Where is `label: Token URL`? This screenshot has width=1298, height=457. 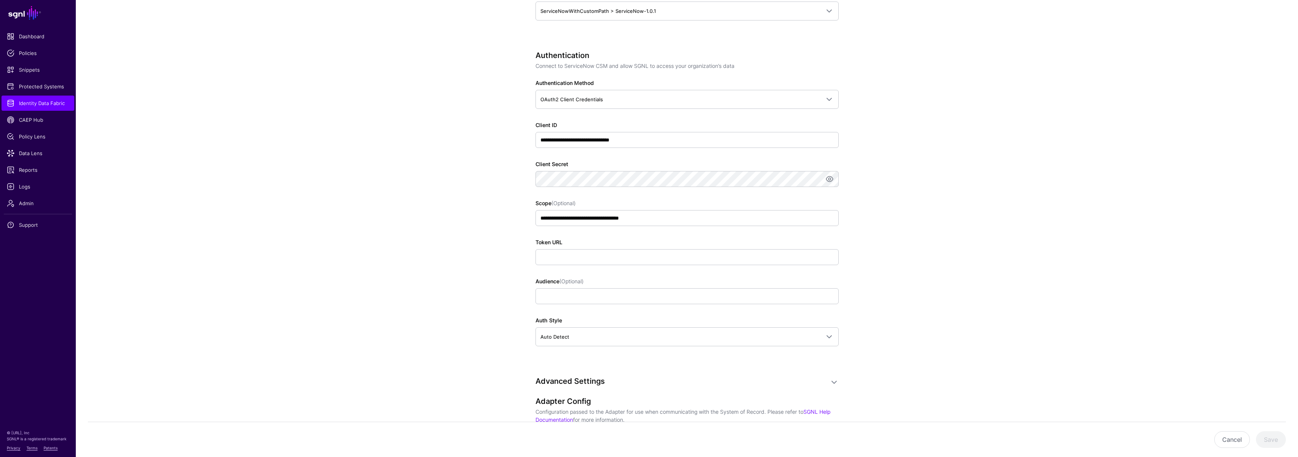
label: Token URL is located at coordinates (549, 242).